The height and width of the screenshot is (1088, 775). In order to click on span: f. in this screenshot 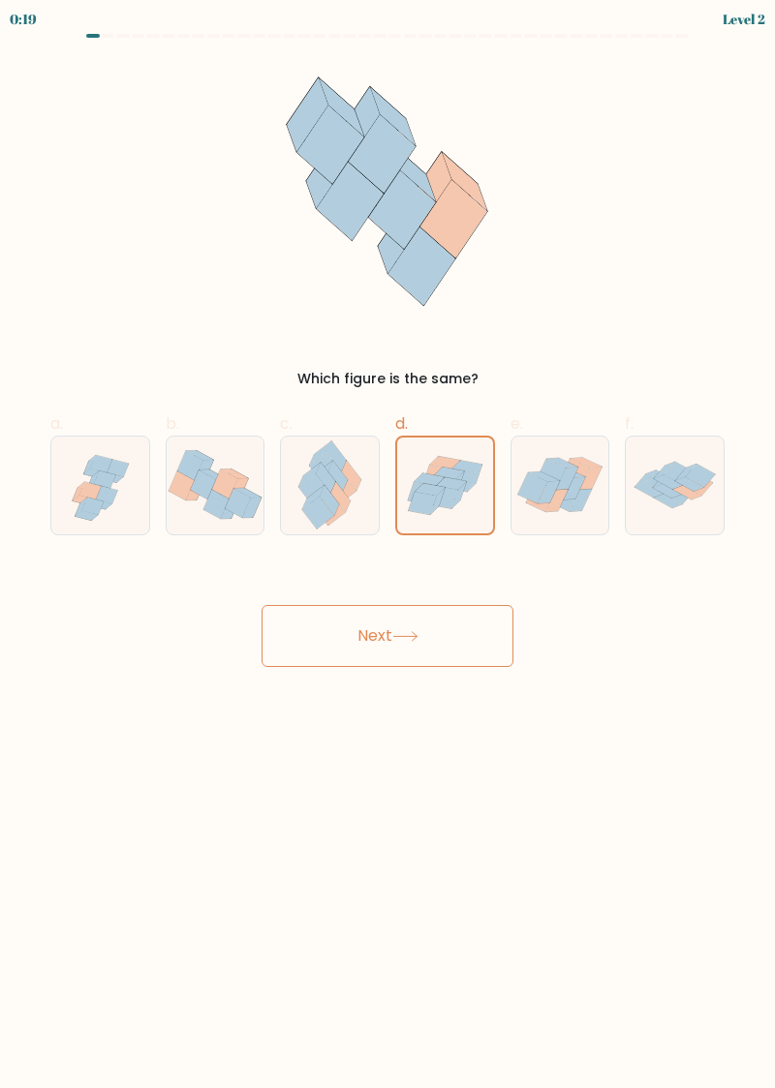, I will do `click(628, 423)`.